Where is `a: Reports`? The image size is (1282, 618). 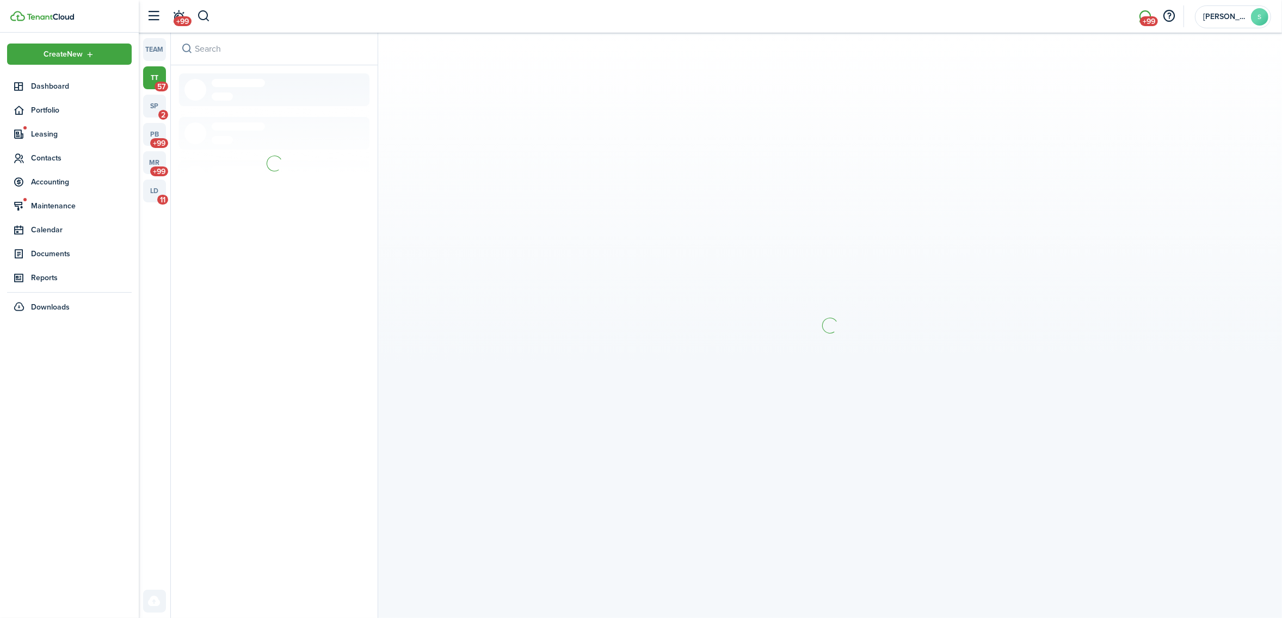 a: Reports is located at coordinates (69, 277).